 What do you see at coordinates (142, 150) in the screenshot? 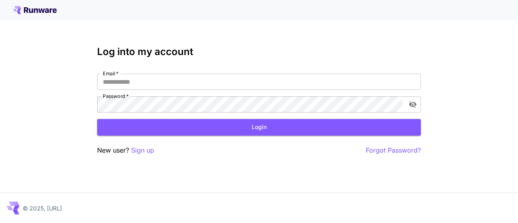
I see `button: Sign up` at bounding box center [142, 150].